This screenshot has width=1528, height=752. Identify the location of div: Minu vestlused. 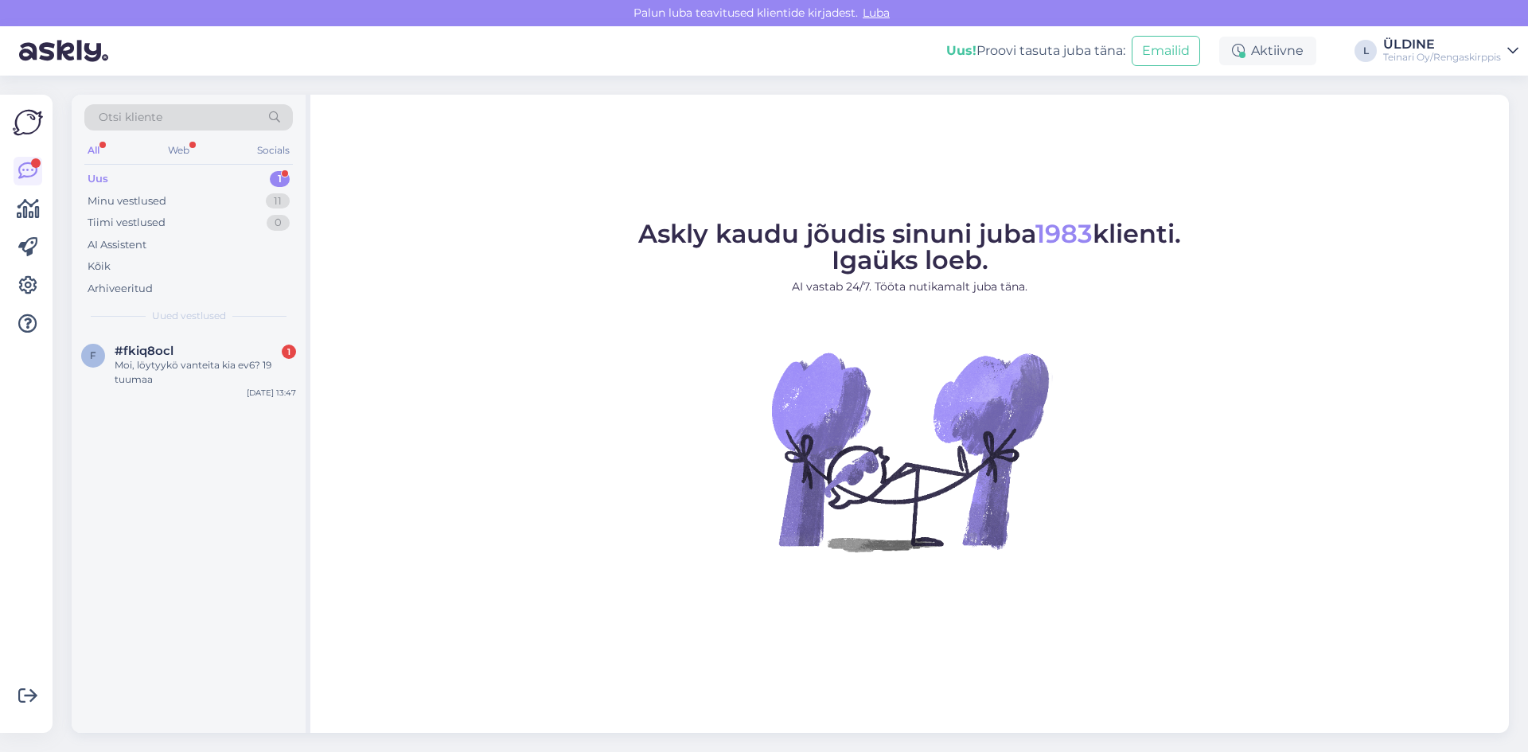
(127, 201).